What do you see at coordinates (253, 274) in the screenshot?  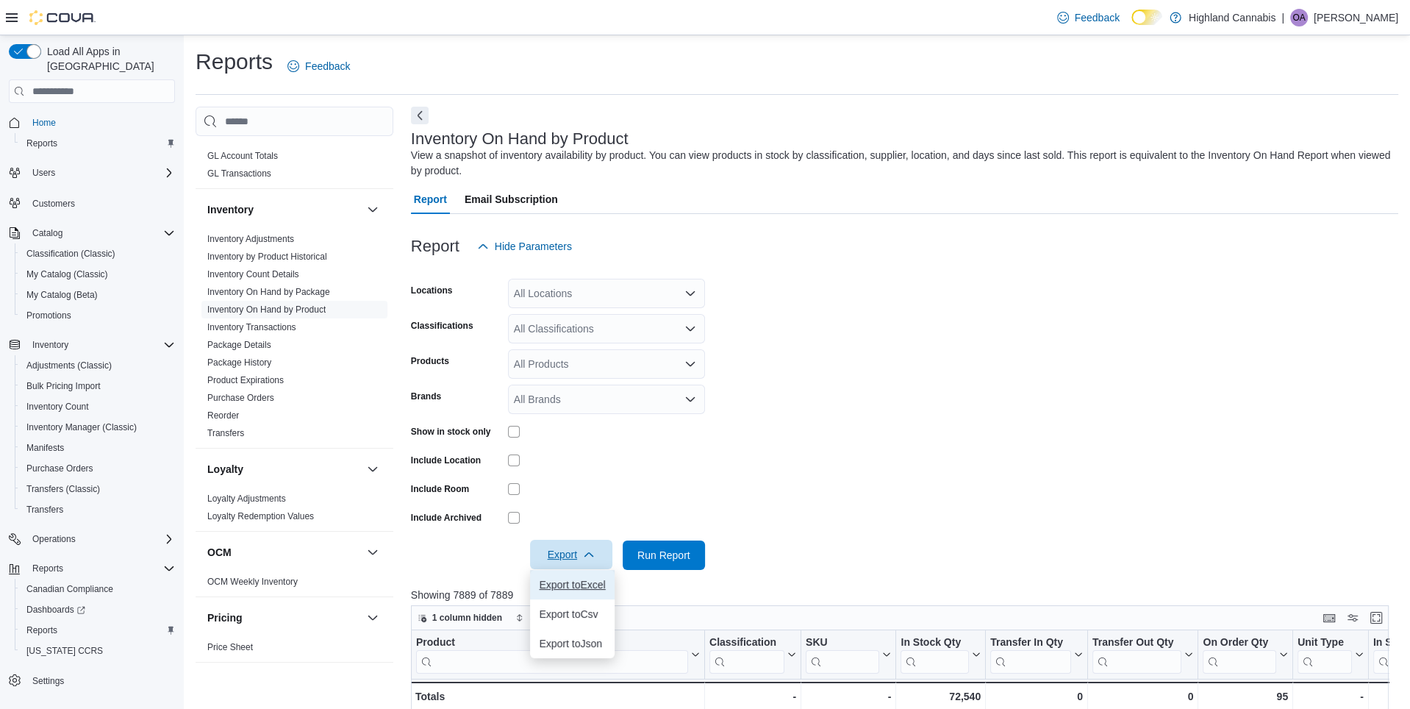 I see `a: Inventory Count Details` at bounding box center [253, 274].